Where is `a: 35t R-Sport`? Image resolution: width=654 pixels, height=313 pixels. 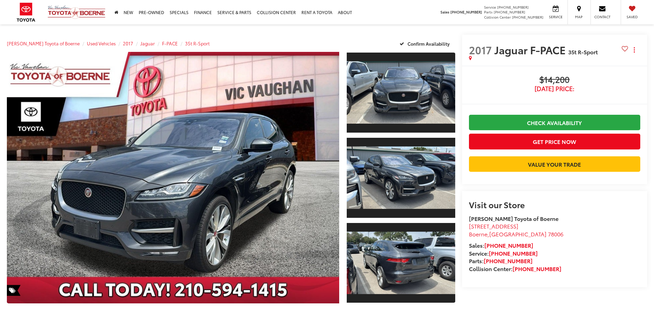 a: 35t R-Sport is located at coordinates (197, 43).